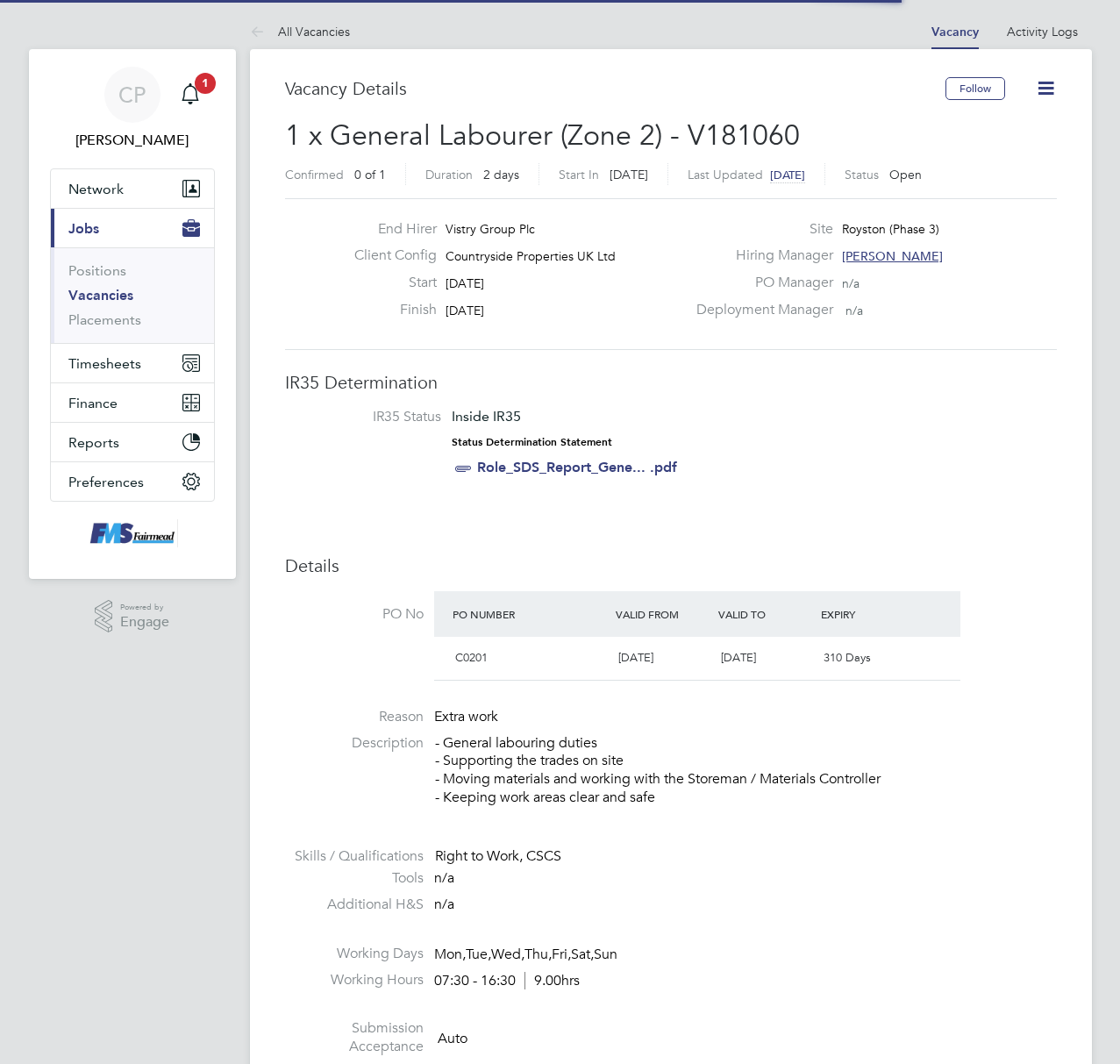  What do you see at coordinates (579, 174) in the screenshot?
I see `label: Start In` at bounding box center [579, 174].